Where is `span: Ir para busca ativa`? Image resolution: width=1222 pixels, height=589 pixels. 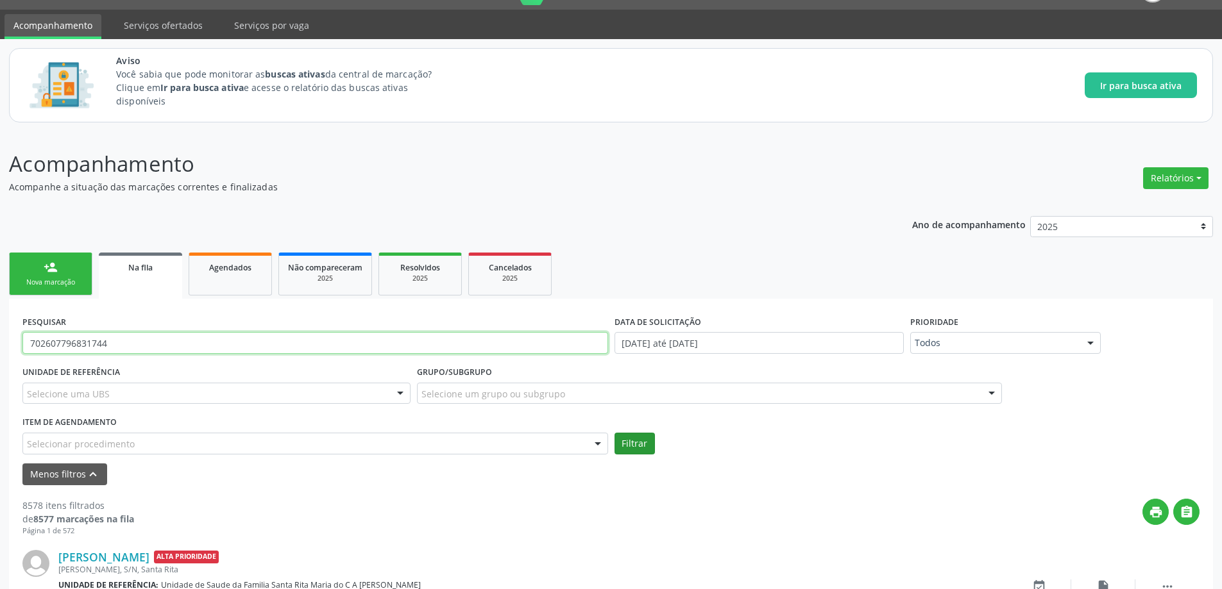 span: Ir para busca ativa is located at coordinates (1140, 85).